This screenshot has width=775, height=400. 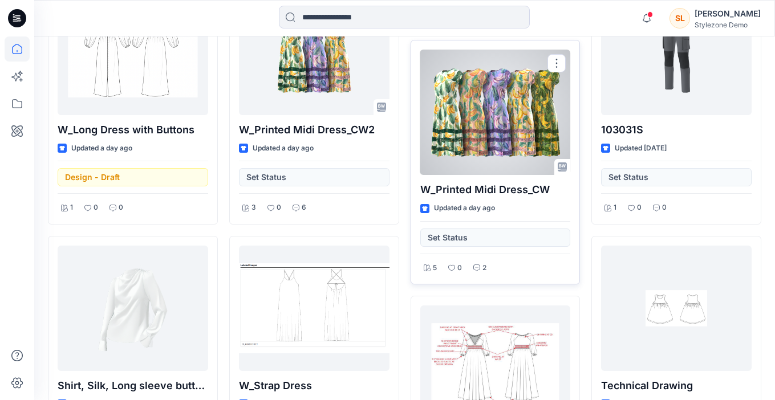 I want to click on p: 2, so click(x=484, y=268).